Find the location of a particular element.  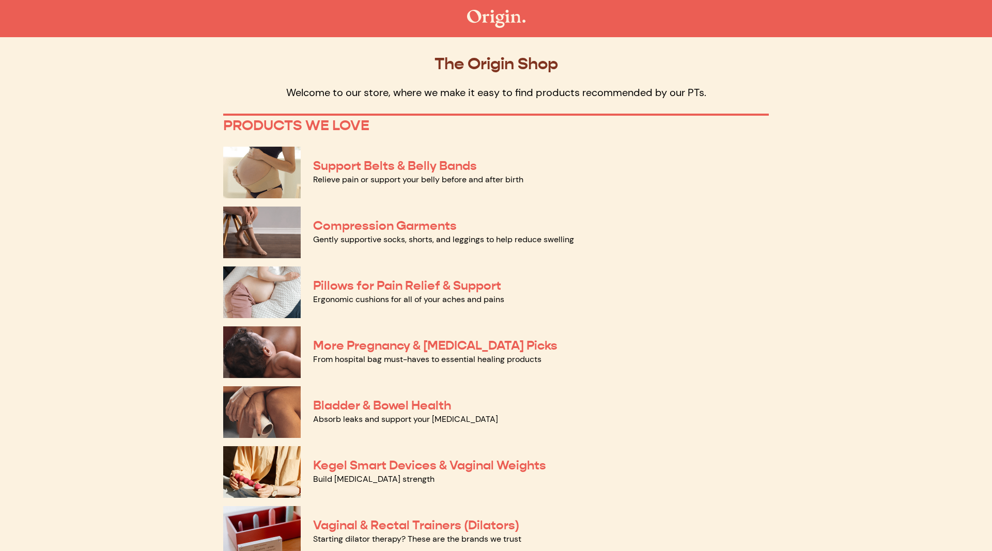

img: The Origin Shop is located at coordinates (496, 19).